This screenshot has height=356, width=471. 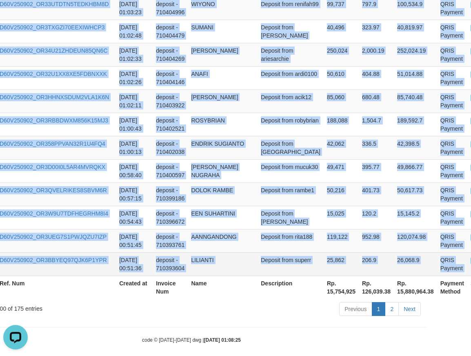 What do you see at coordinates (290, 240) in the screenshot?
I see `td: Deposit from rita188` at bounding box center [290, 240].